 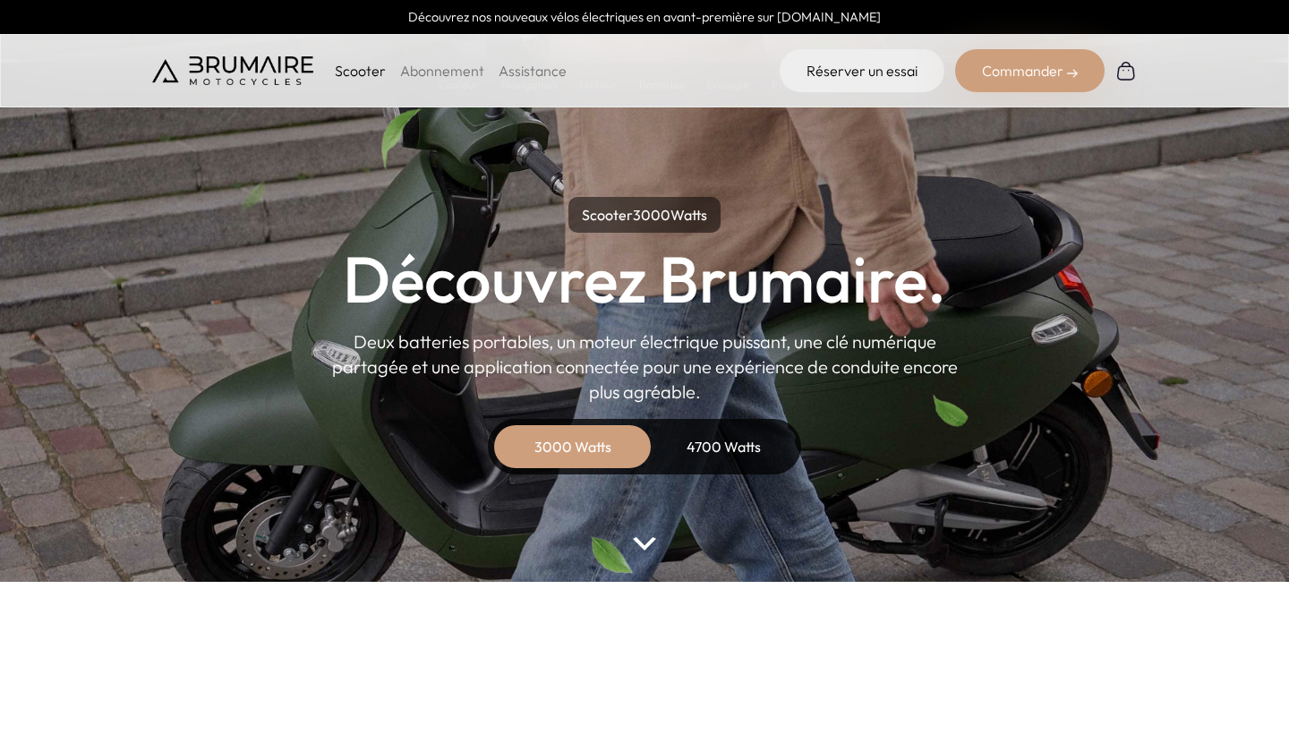 I want to click on img: right-arrow-2.png, so click(x=1072, y=73).